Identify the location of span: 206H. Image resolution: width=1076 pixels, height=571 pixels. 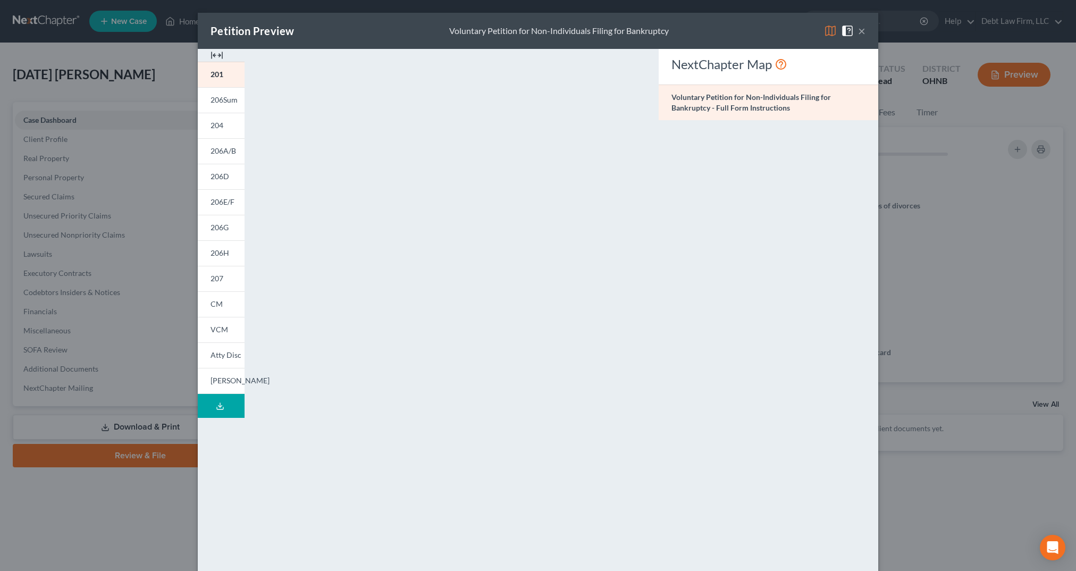
(220, 253).